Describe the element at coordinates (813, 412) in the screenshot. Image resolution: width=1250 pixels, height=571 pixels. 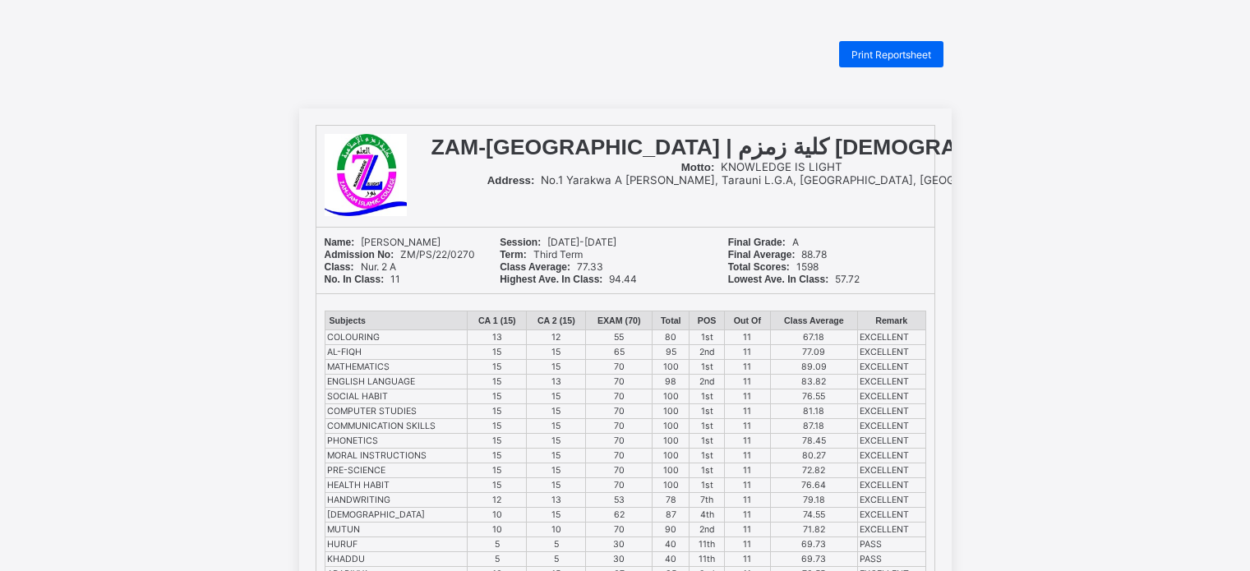
I see `td: 81.18` at that location.